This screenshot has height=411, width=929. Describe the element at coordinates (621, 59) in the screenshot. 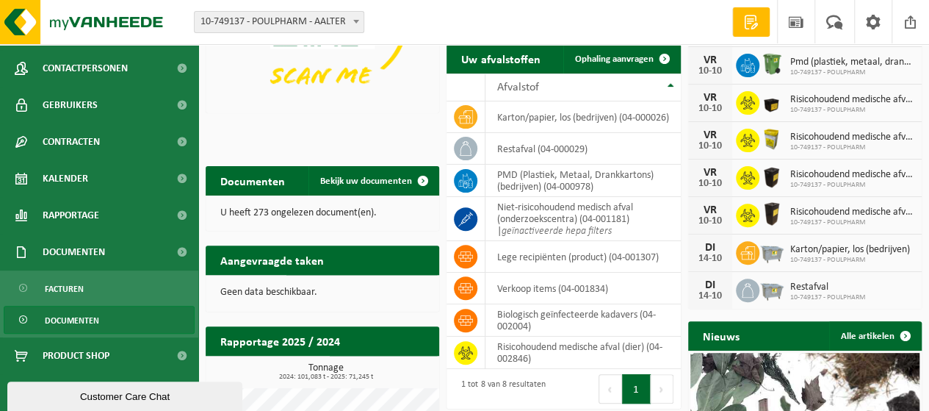

I see `a: Ophaling aanvragen` at that location.